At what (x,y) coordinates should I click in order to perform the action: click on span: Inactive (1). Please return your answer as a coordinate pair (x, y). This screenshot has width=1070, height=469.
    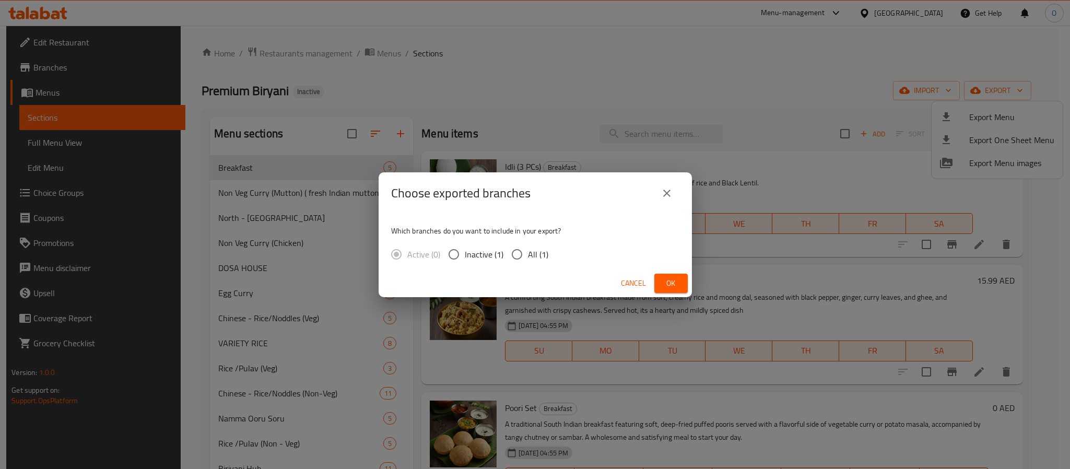
    Looking at the image, I should click on (484, 254).